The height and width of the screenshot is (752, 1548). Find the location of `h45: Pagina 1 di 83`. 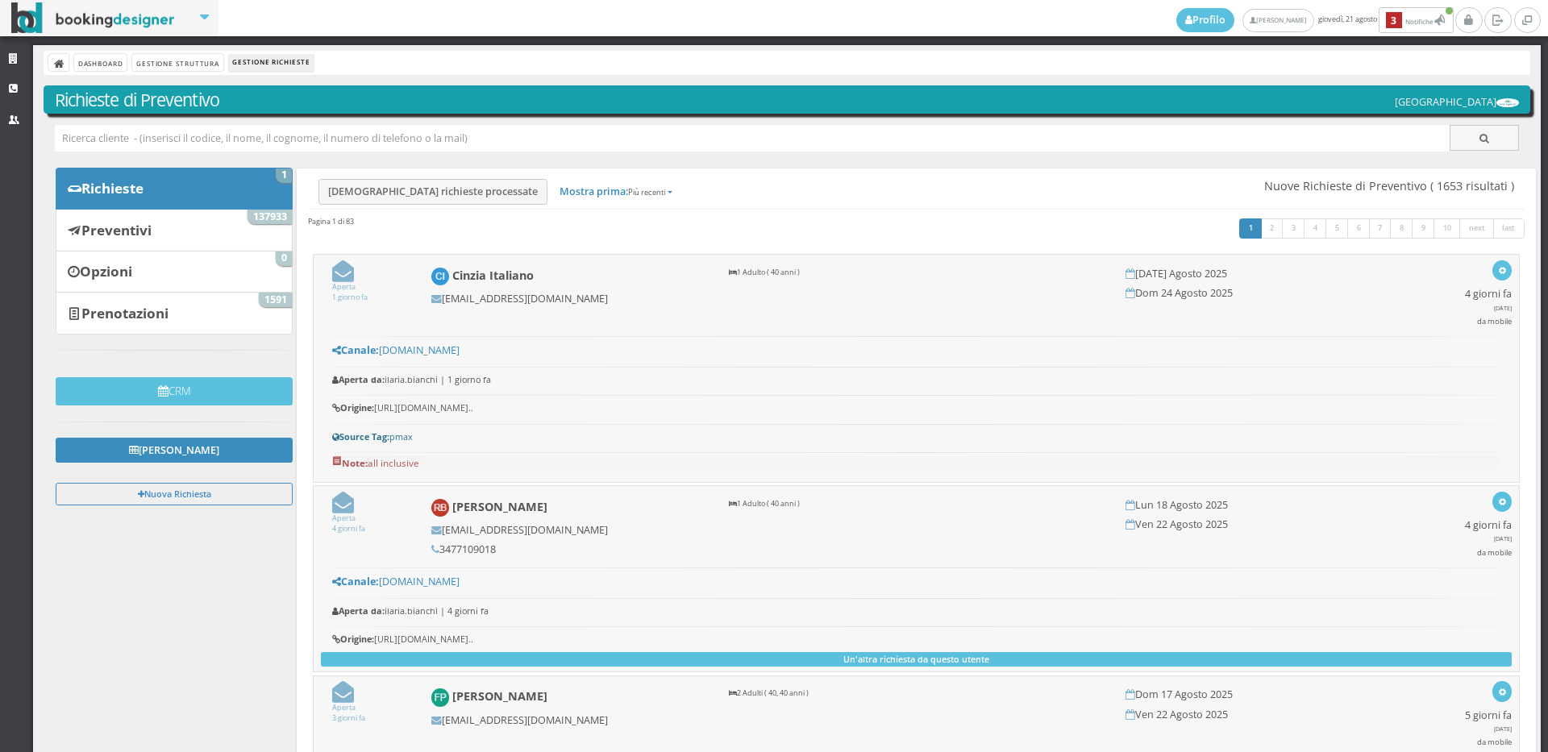

h45: Pagina 1 di 83 is located at coordinates (331, 221).